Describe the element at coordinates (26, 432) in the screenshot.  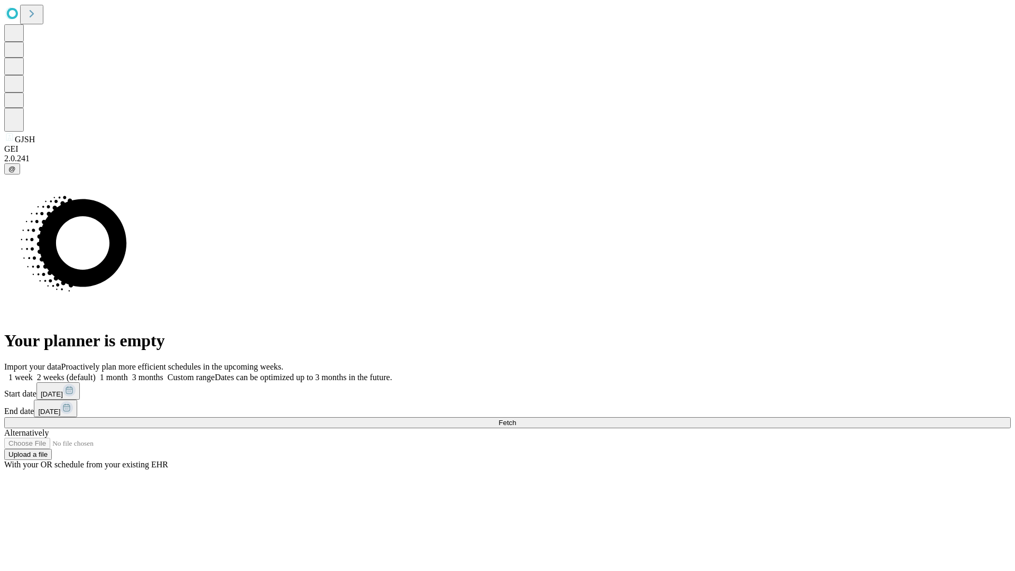
I see `span: Alternatively` at that location.